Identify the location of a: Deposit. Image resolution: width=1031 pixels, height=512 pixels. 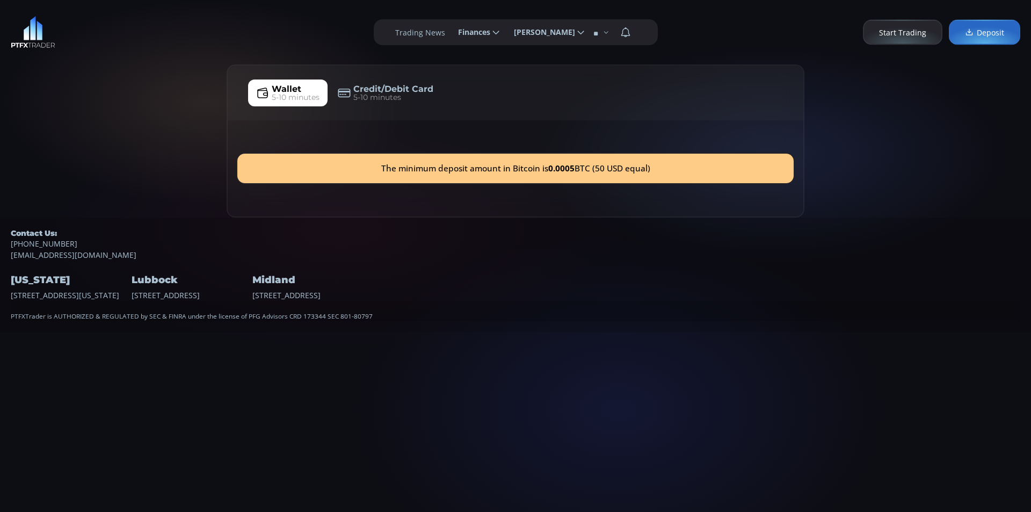
(984, 32).